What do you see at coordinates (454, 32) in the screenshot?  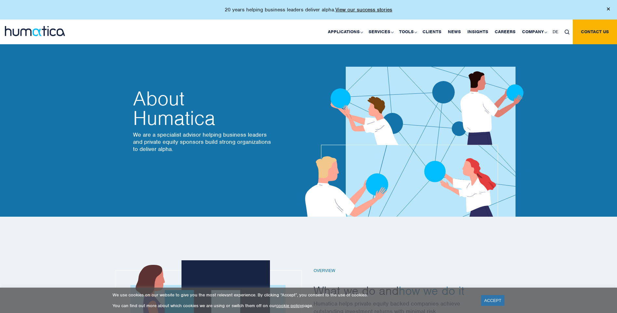 I see `a: News` at bounding box center [454, 32].